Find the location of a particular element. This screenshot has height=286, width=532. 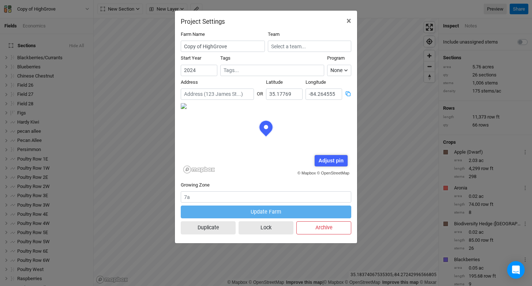

input: Tags... is located at coordinates (272, 70).